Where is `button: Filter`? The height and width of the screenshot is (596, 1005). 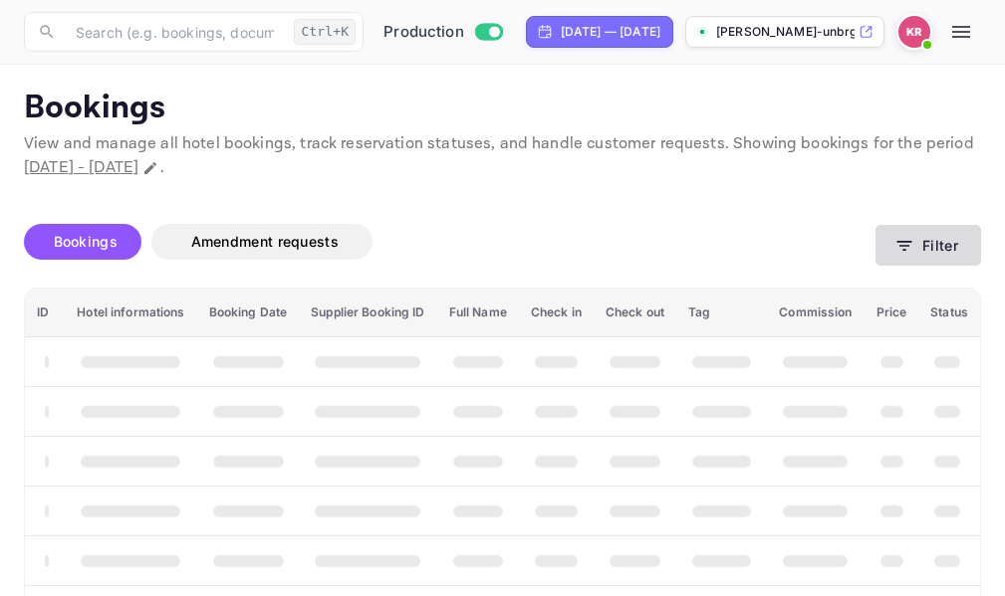
button: Filter is located at coordinates (928, 245).